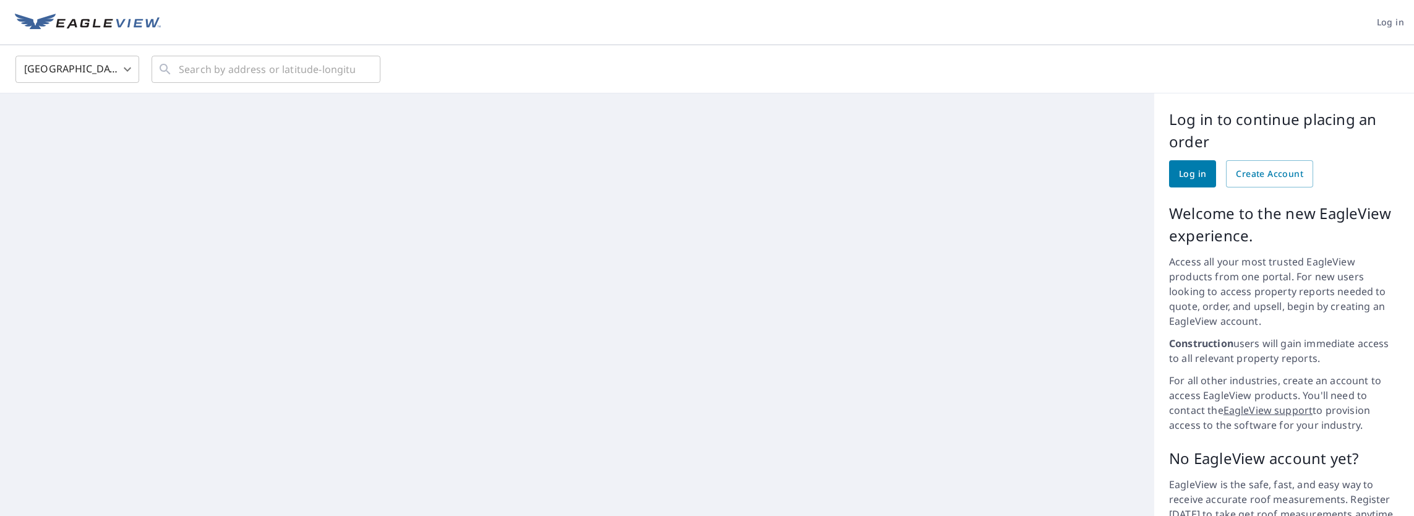 This screenshot has height=516, width=1414. Describe the element at coordinates (267, 69) in the screenshot. I see `input: Search by address or latitude-longitude` at that location.